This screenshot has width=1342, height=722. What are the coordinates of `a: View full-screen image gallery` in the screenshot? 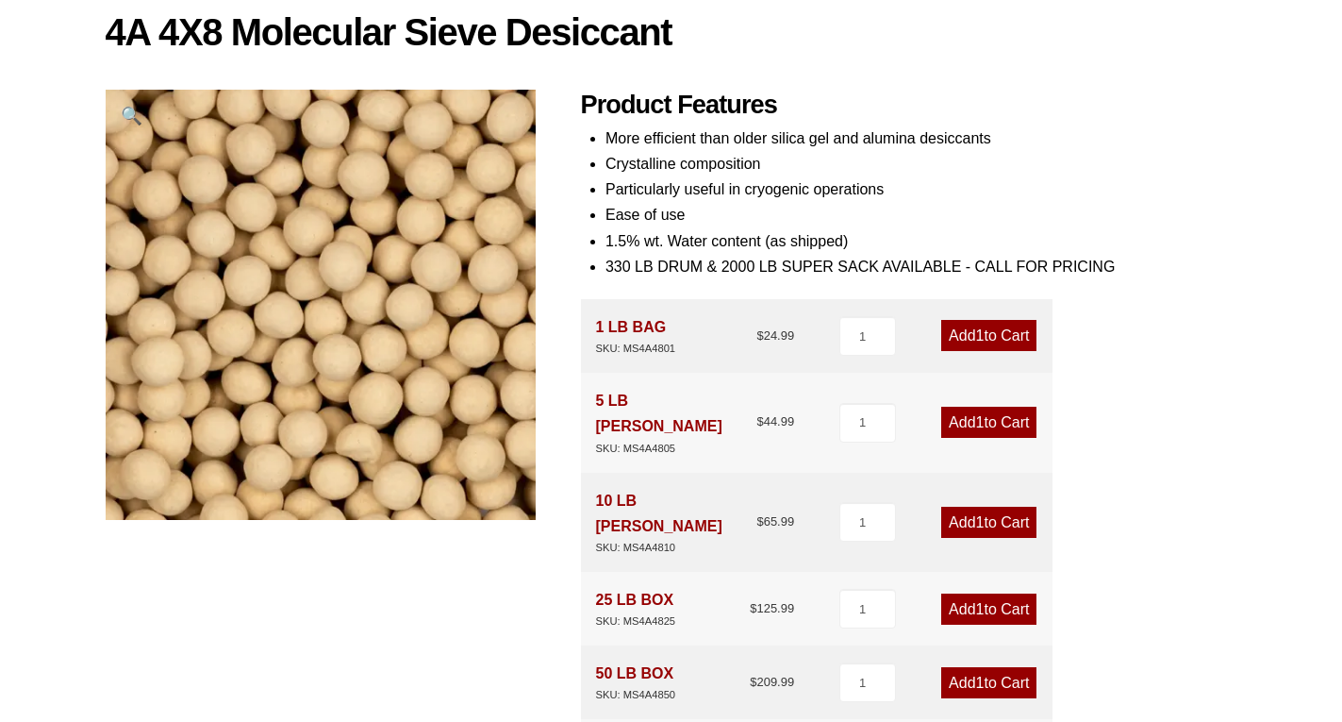 It's located at (131, 115).